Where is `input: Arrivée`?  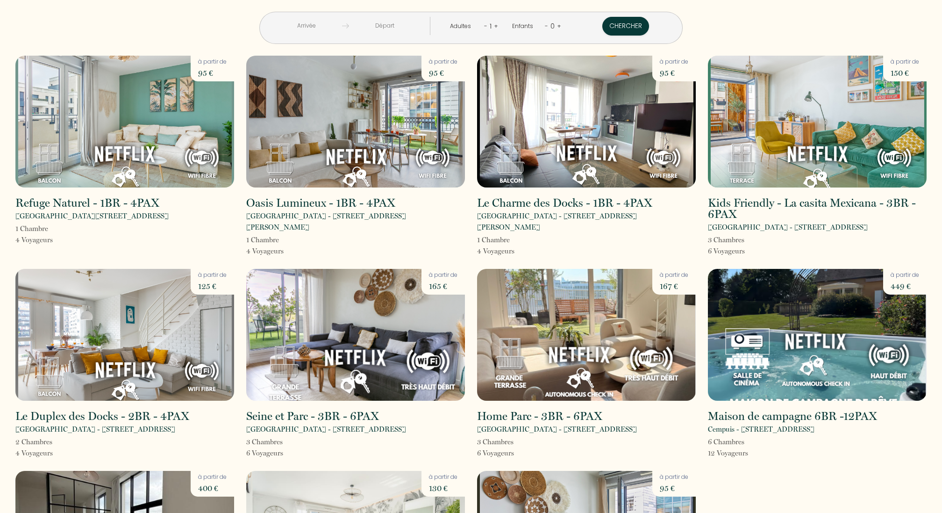 input: Arrivée is located at coordinates (306, 26).